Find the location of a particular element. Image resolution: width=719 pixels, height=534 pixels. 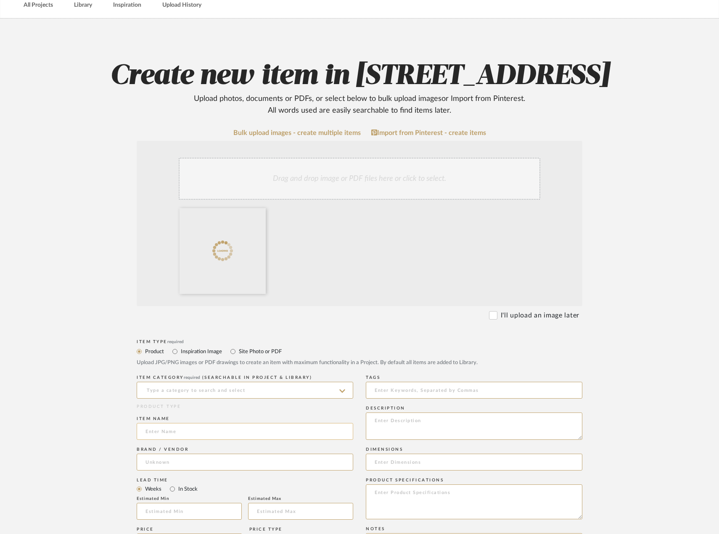

div: Lead Time is located at coordinates (245, 480).